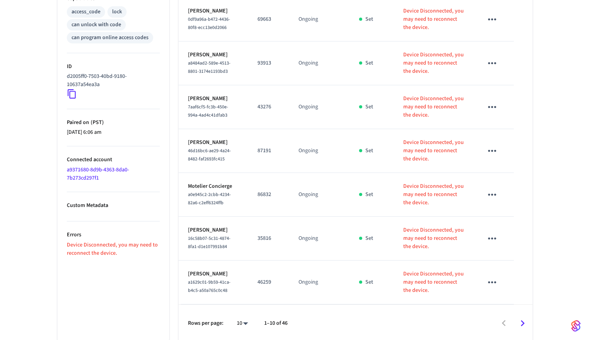 The image size is (590, 340). I want to click on p: 93913, so click(268, 63).